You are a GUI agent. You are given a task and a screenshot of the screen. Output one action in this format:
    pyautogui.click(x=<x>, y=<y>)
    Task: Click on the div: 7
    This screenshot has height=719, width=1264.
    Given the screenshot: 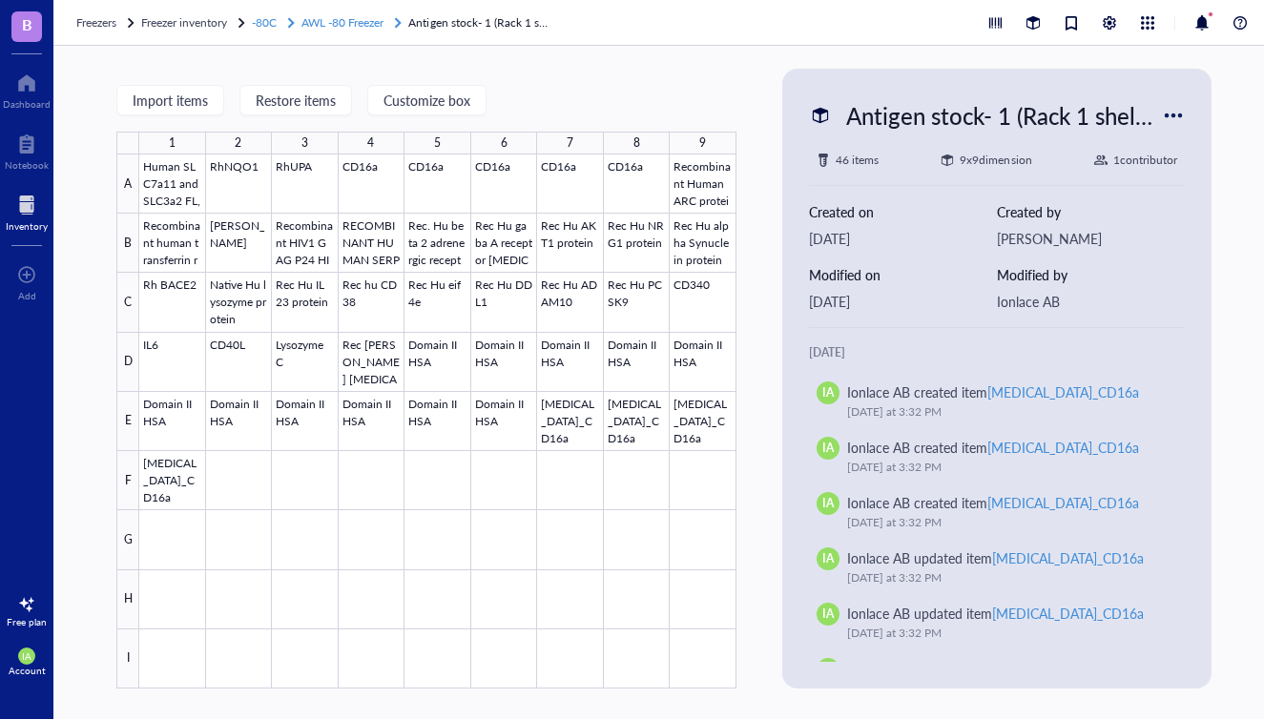 What is the action you would take?
    pyautogui.click(x=569, y=143)
    